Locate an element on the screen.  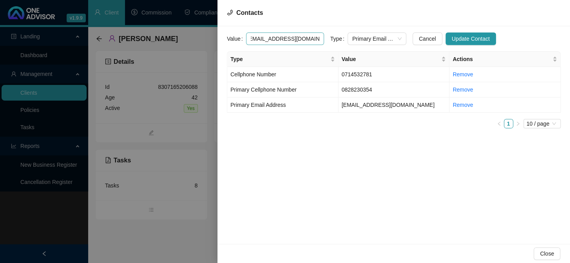
span: Cancel is located at coordinates (428, 39).